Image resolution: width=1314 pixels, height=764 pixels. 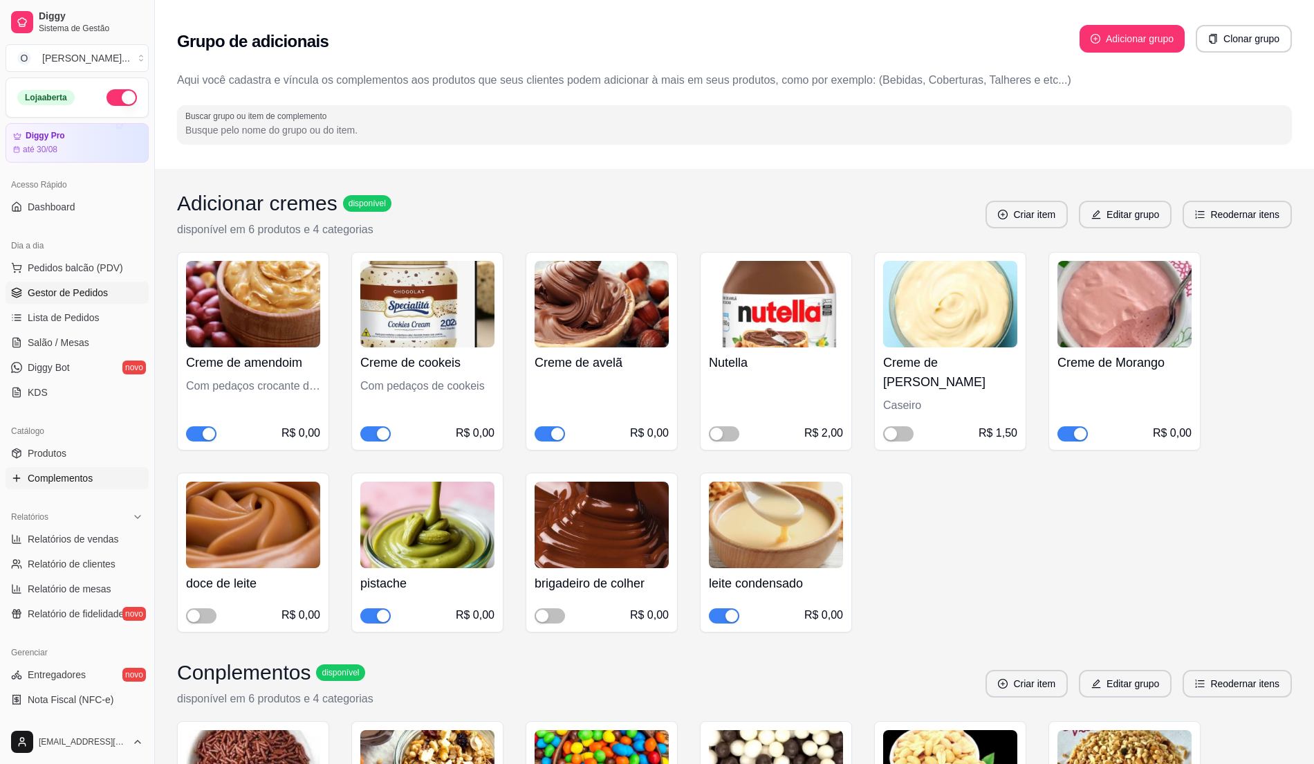 I want to click on span: Gestor de Pedidos, so click(x=68, y=293).